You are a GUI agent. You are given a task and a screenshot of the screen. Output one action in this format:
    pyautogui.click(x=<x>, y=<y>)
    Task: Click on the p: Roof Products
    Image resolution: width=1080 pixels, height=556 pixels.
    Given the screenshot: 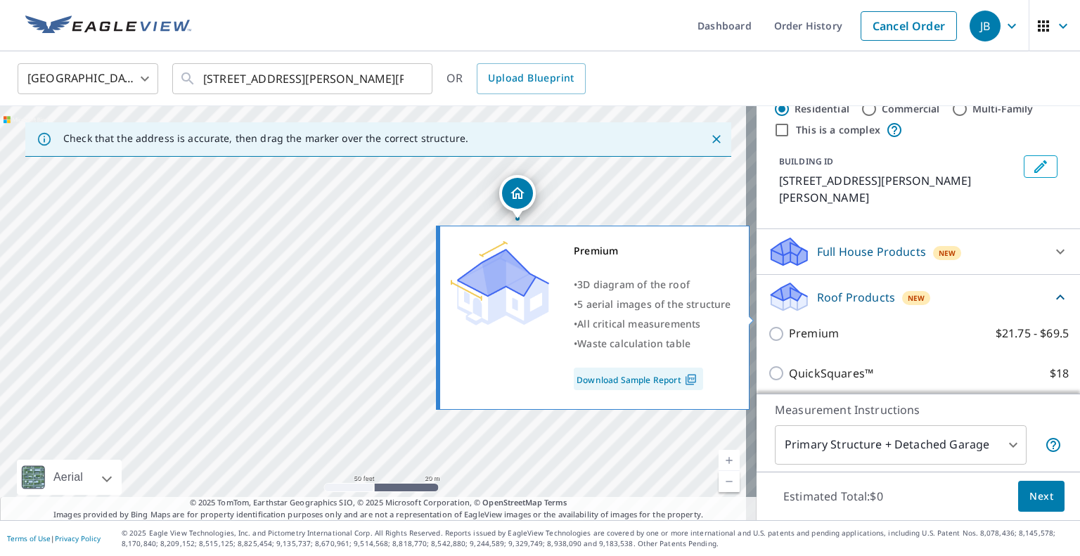 What is the action you would take?
    pyautogui.click(x=856, y=298)
    